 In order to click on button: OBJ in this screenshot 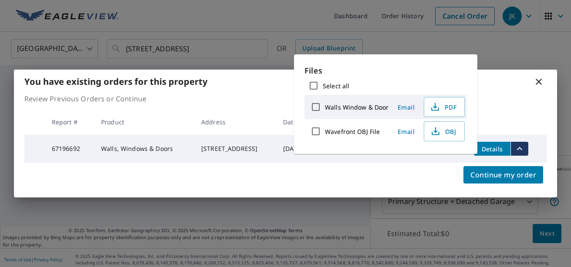, I will do `click(444, 132)`.